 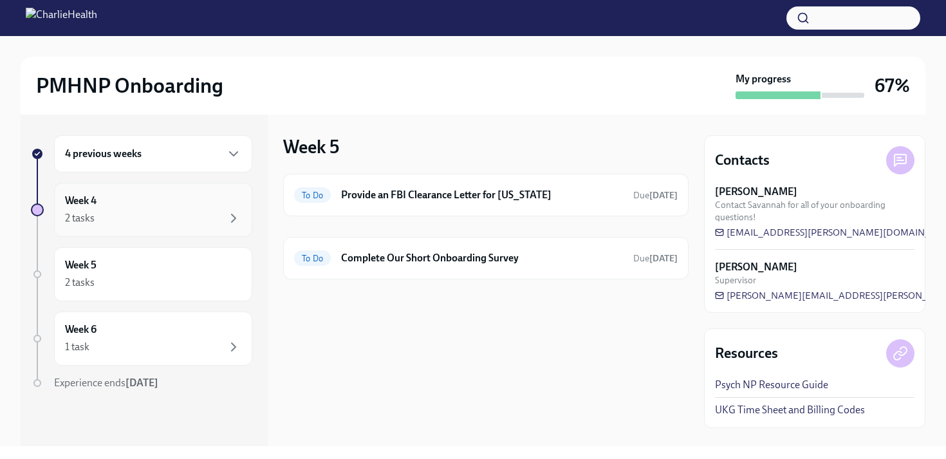 What do you see at coordinates (153, 154) in the screenshot?
I see `div: 4 previous weeks` at bounding box center [153, 154].